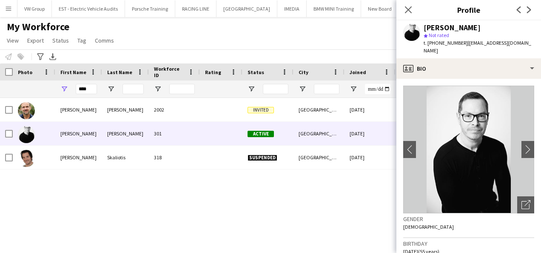 The width and height of the screenshot is (541, 253). What do you see at coordinates (150, 9) in the screenshot?
I see `button: Porsche Training` at bounding box center [150, 9].